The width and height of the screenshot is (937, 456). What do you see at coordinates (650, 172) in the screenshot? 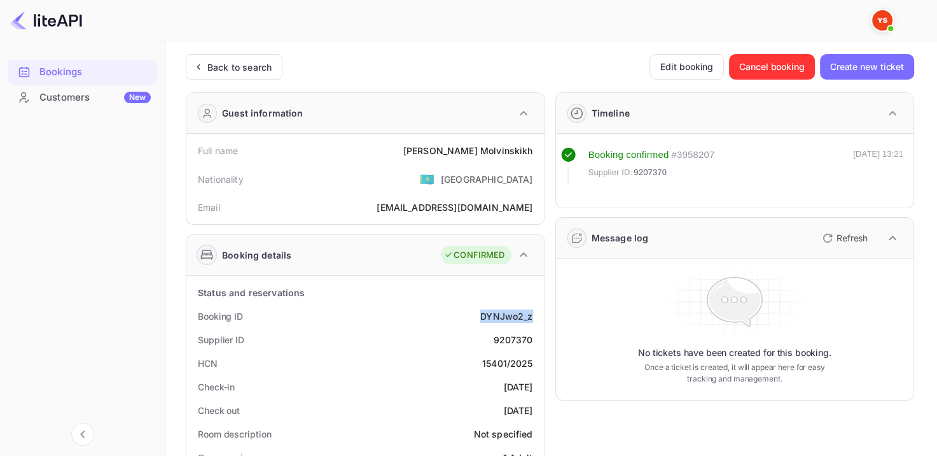
I see `span: 9207370` at bounding box center [650, 172].